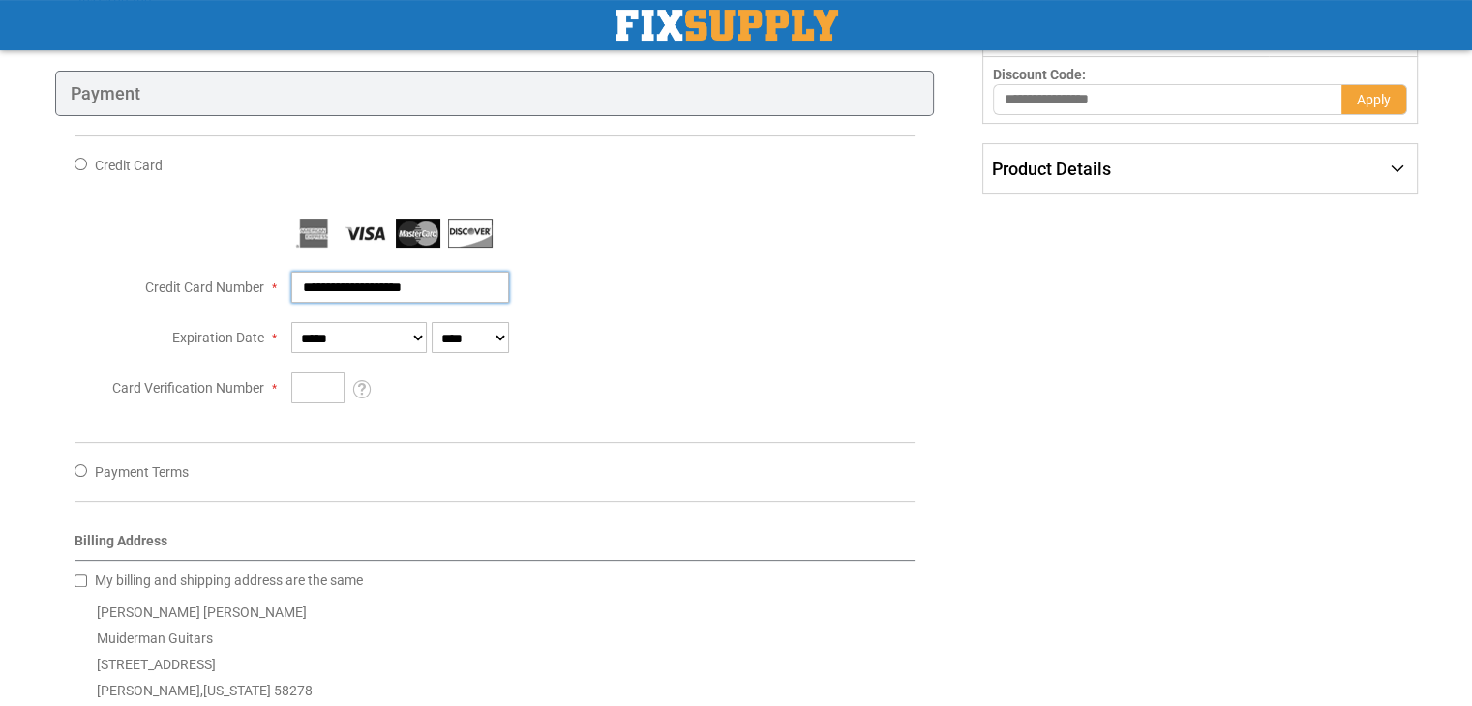 The height and width of the screenshot is (706, 1472). I want to click on img: Discover, so click(470, 233).